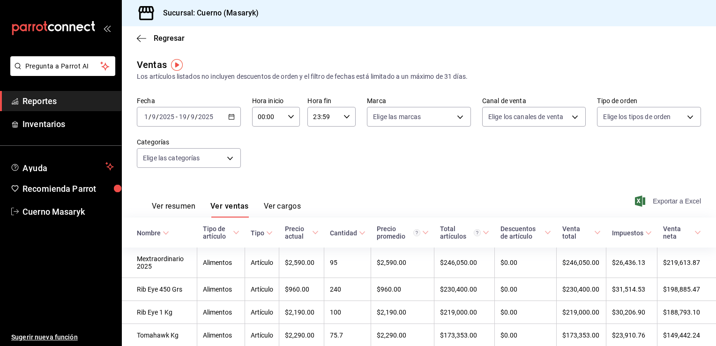 This screenshot has width=716, height=346. I want to click on h3: Sucursal: Cuerno (Masaryk), so click(207, 13).